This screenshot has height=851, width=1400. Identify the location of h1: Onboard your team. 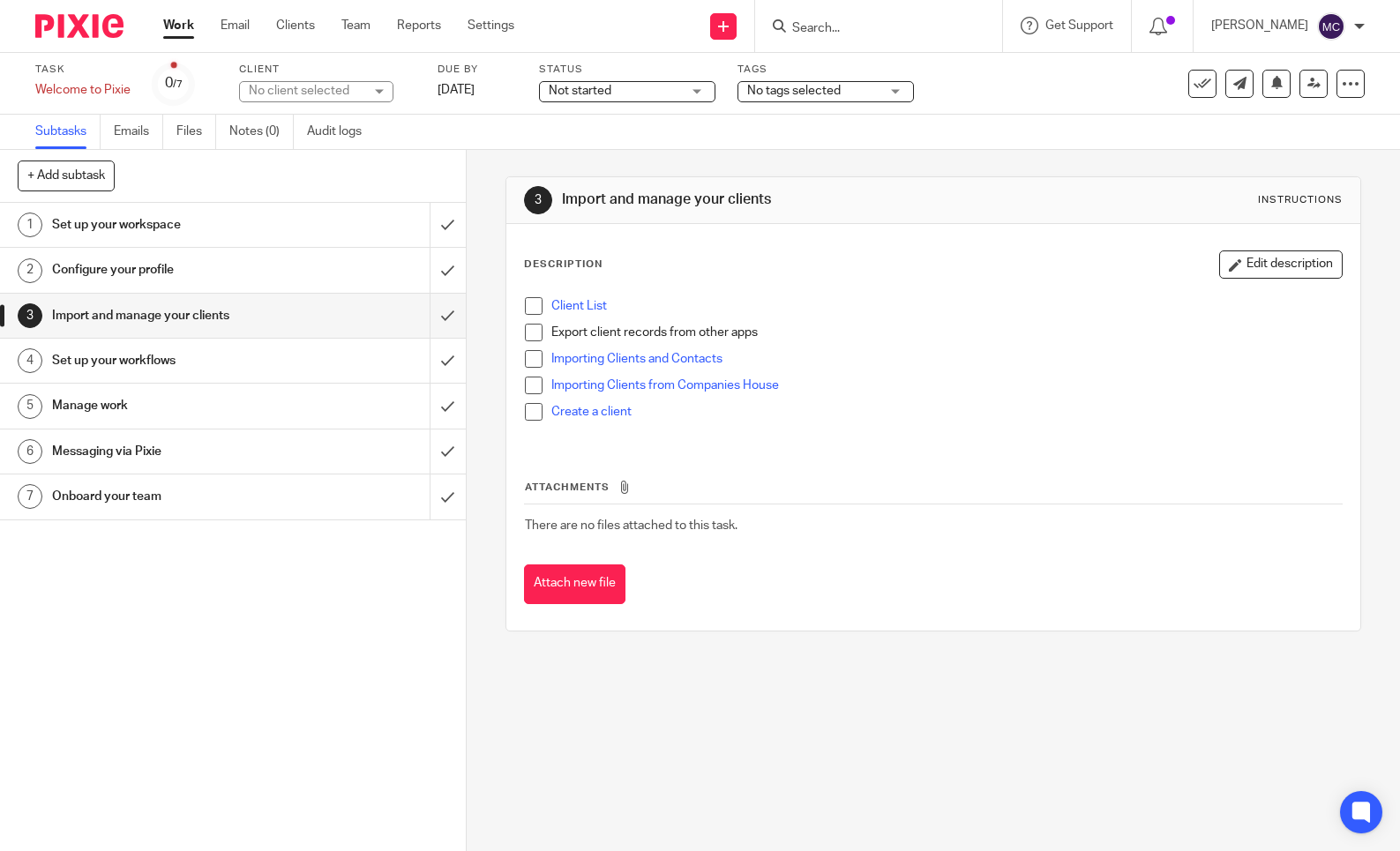
(172, 497).